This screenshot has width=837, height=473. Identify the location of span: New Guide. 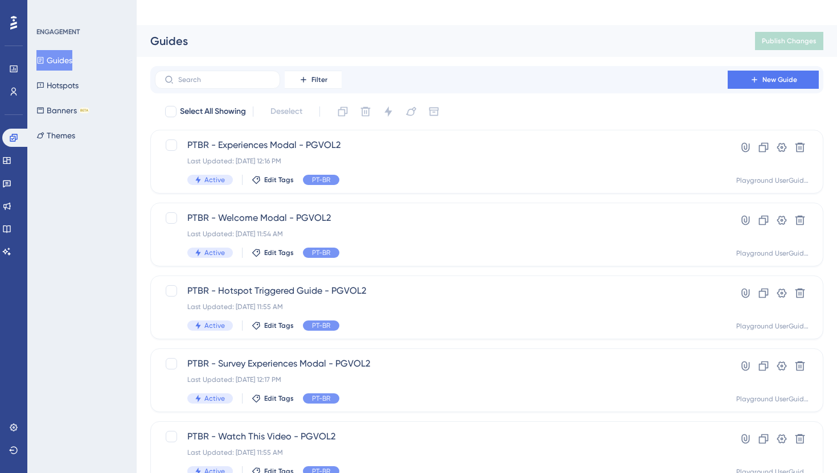
(780, 80).